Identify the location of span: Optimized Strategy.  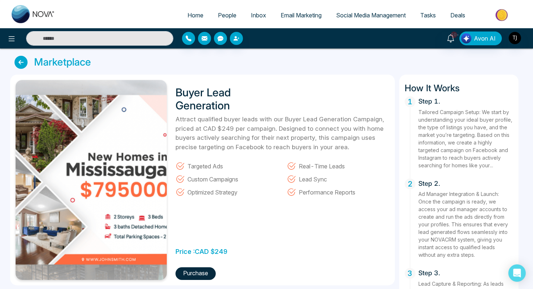
(212, 192).